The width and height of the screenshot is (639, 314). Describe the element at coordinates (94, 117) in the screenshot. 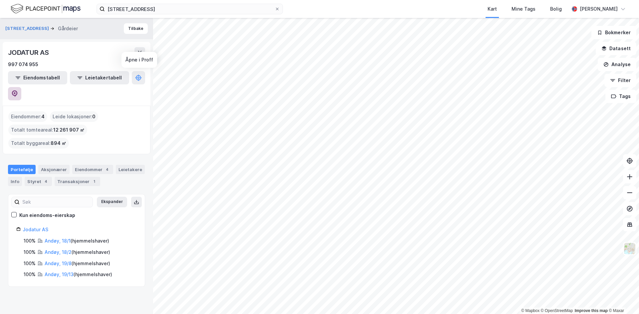

I see `span: 0` at that location.